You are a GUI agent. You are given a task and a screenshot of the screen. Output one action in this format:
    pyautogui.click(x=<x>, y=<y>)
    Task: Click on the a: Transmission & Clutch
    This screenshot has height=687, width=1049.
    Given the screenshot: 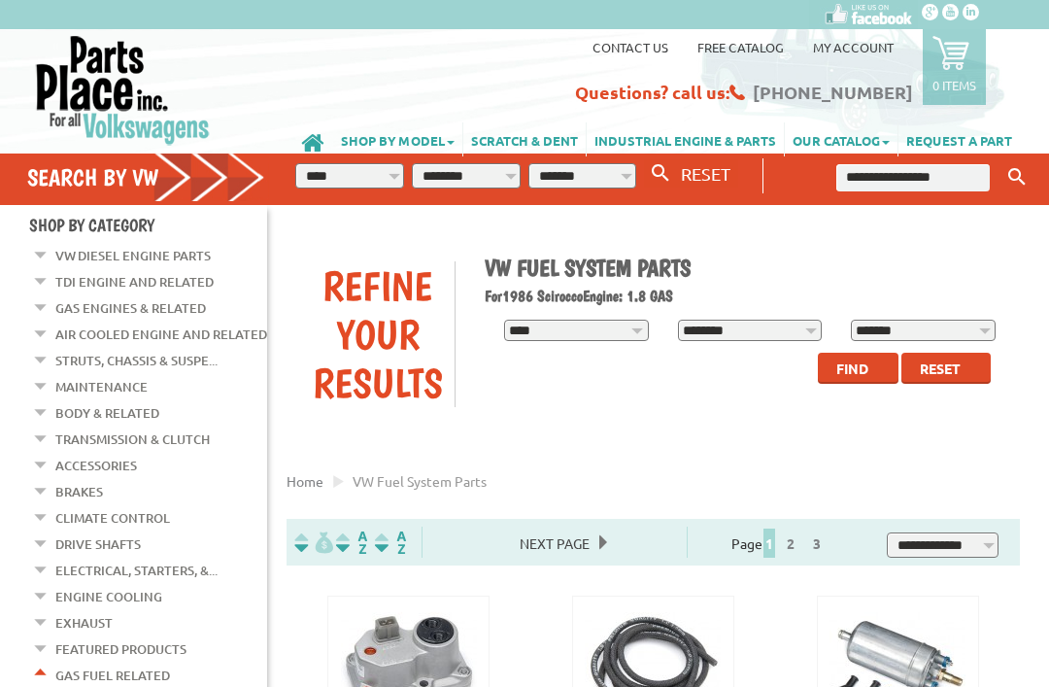 What is the action you would take?
    pyautogui.click(x=132, y=439)
    